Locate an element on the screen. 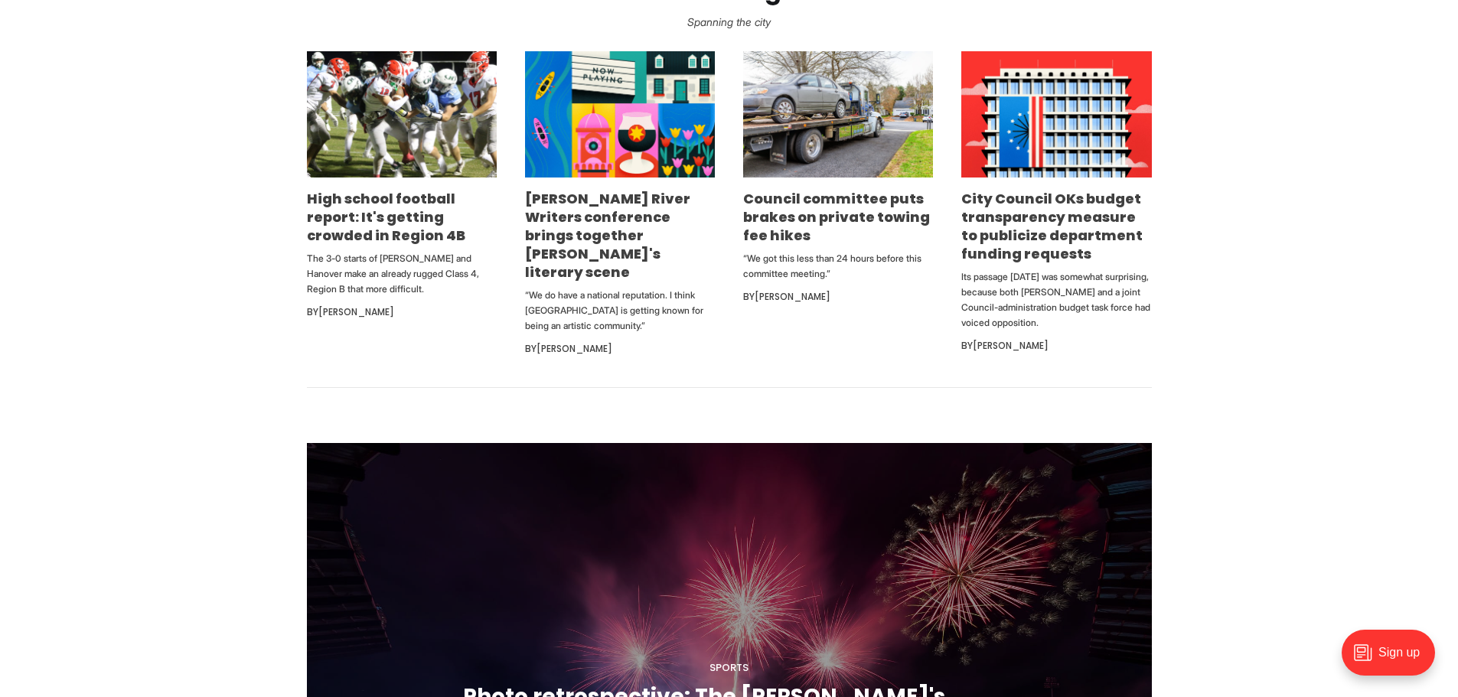 Image resolution: width=1458 pixels, height=697 pixels. p: Spanning the city is located at coordinates (729, 22).